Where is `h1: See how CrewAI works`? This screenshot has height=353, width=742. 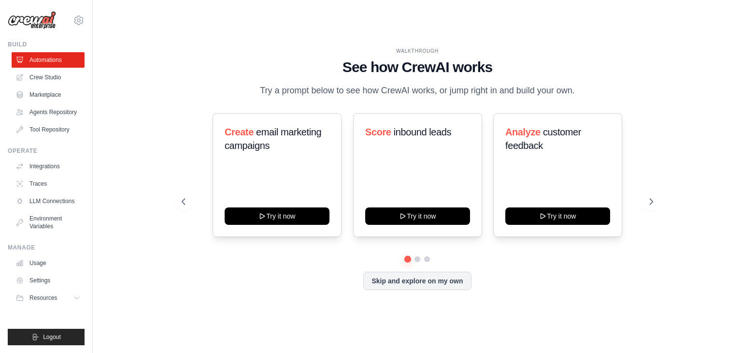 h1: See how CrewAI works is located at coordinates (417, 67).